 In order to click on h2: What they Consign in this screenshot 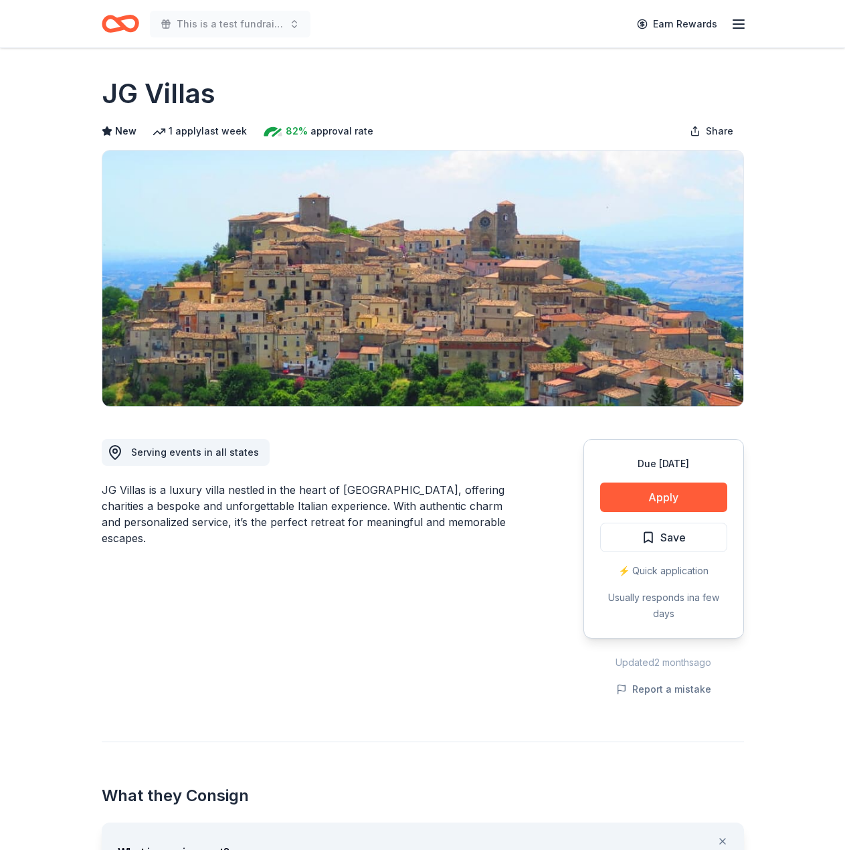, I will do `click(423, 796)`.